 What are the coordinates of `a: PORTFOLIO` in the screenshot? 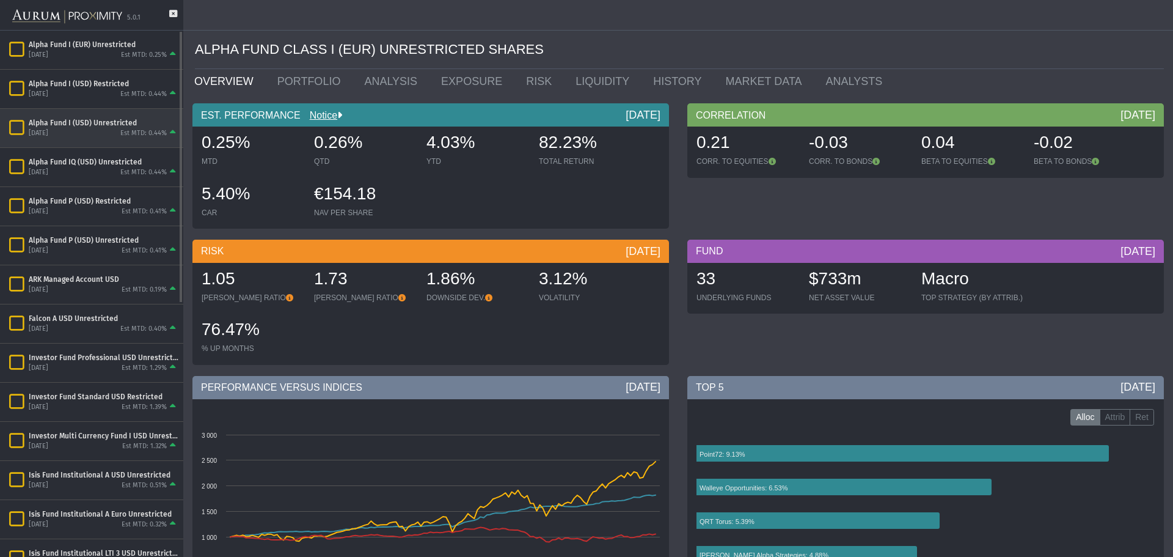 It's located at (312, 81).